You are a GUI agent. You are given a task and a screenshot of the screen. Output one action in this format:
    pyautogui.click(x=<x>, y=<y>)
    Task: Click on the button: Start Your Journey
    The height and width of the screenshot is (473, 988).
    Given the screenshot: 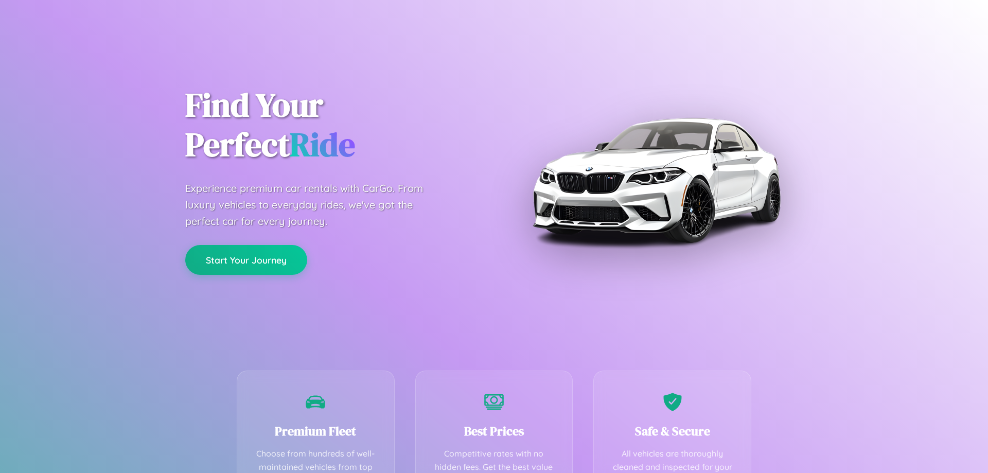 What is the action you would take?
    pyautogui.click(x=246, y=260)
    